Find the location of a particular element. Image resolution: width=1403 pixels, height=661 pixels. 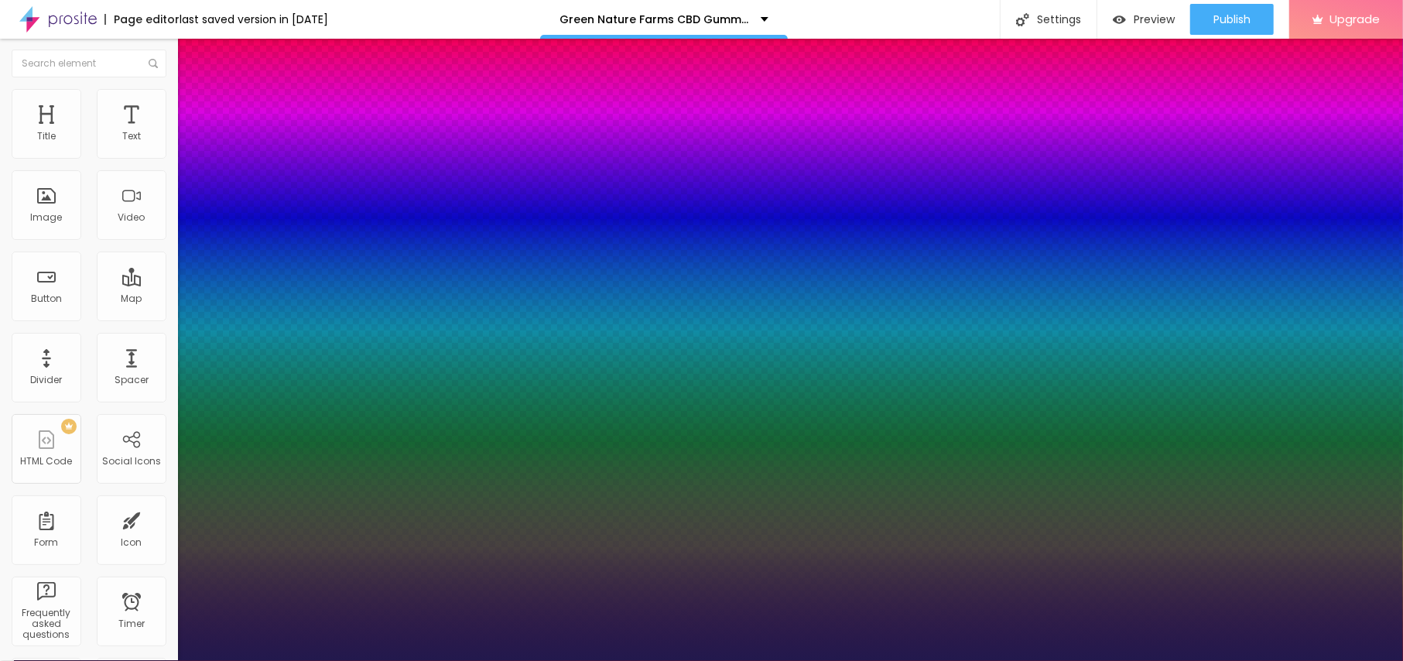

div: Spacer is located at coordinates (132, 380).